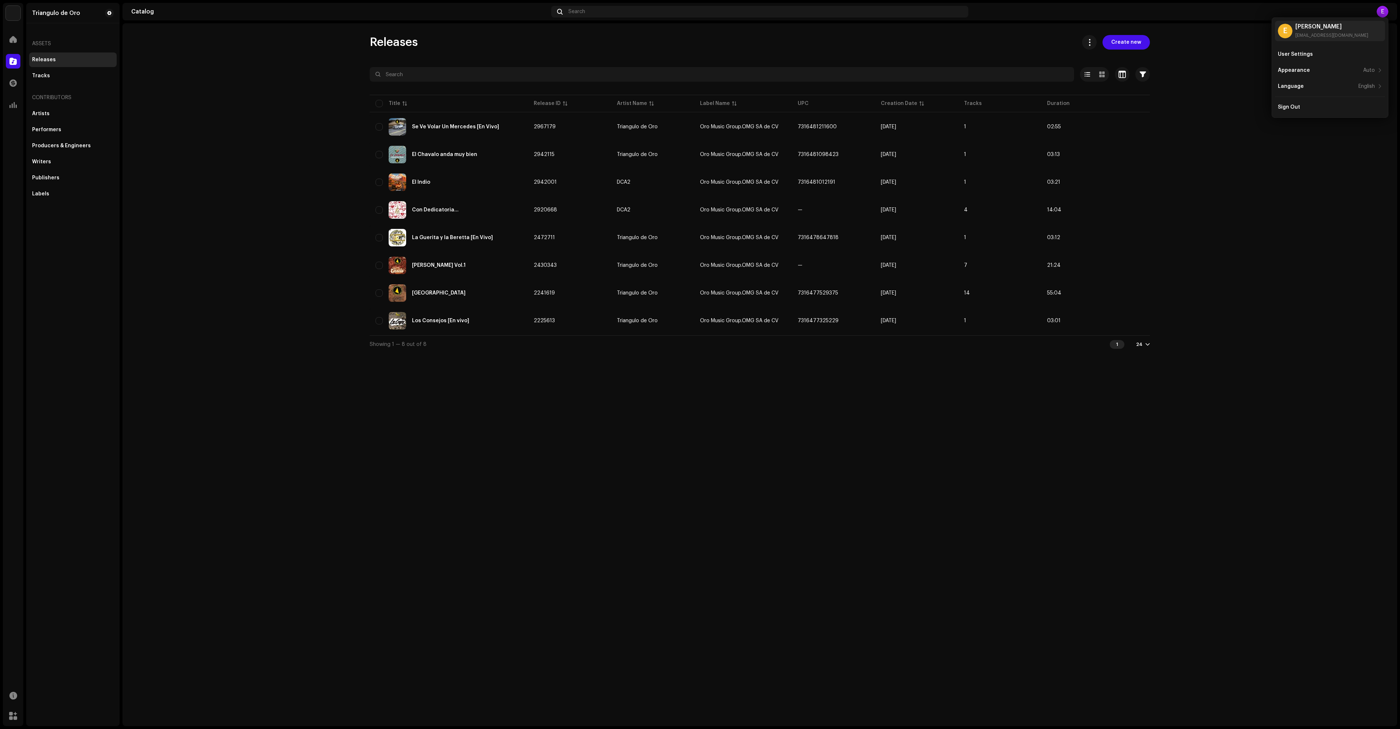 The width and height of the screenshot is (1400, 729). I want to click on span: 02:55, so click(1054, 127).